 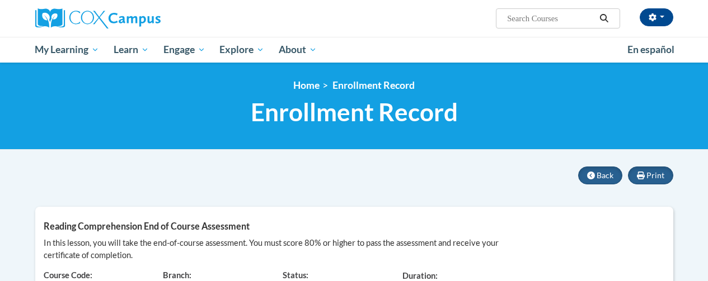 I want to click on button: Search, so click(x=604, y=18).